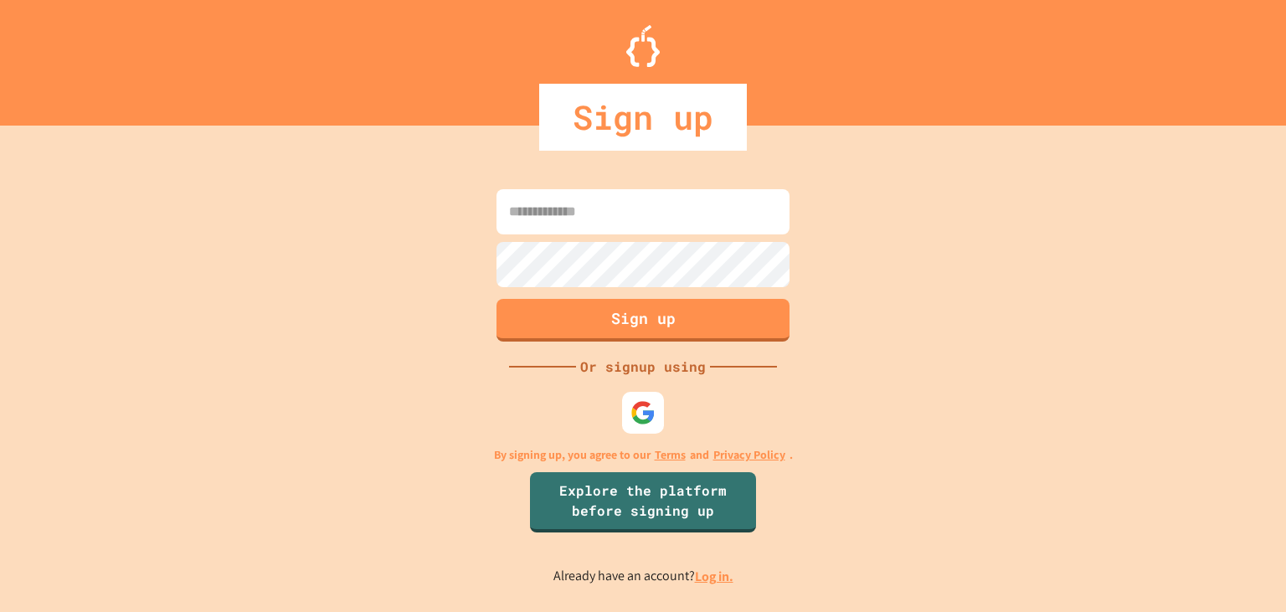 Image resolution: width=1286 pixels, height=612 pixels. I want to click on p: By signing up, you agree to our and ., so click(643, 454).